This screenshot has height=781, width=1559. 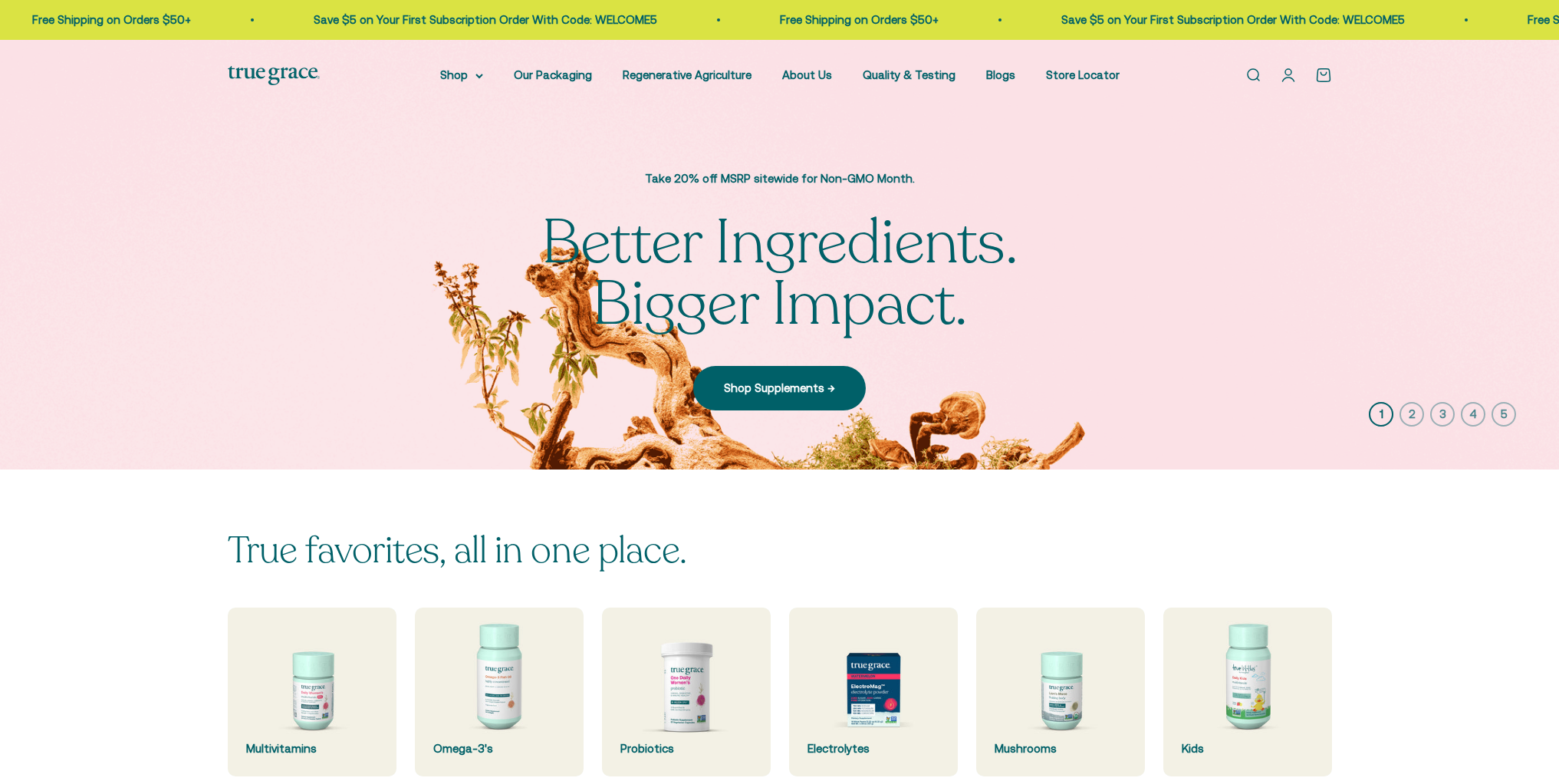 What do you see at coordinates (1247, 748) in the screenshot?
I see `div: Kids` at bounding box center [1247, 748].